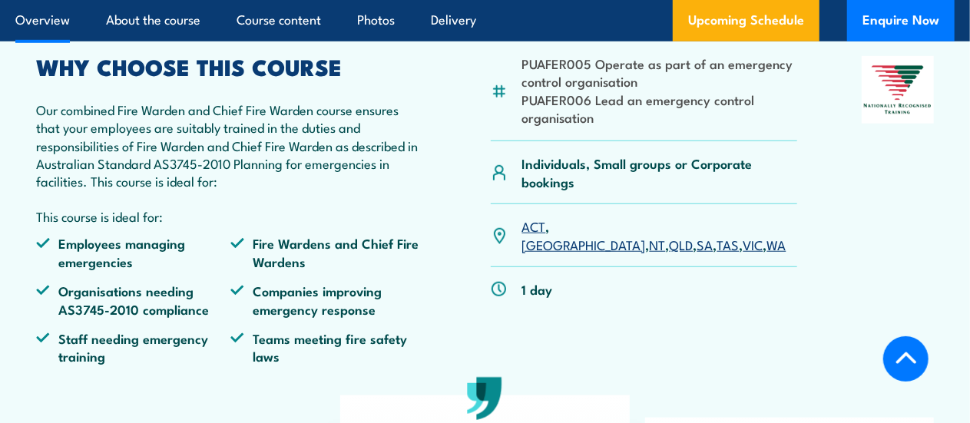 The width and height of the screenshot is (970, 423). Describe the element at coordinates (133, 252) in the screenshot. I see `li: Employees managing emergencies` at that location.